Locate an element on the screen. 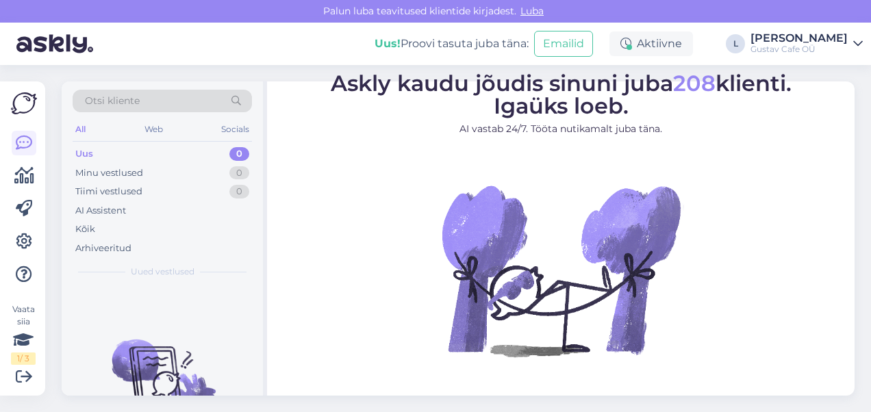 Image resolution: width=871 pixels, height=412 pixels. div: Kõik is located at coordinates (85, 229).